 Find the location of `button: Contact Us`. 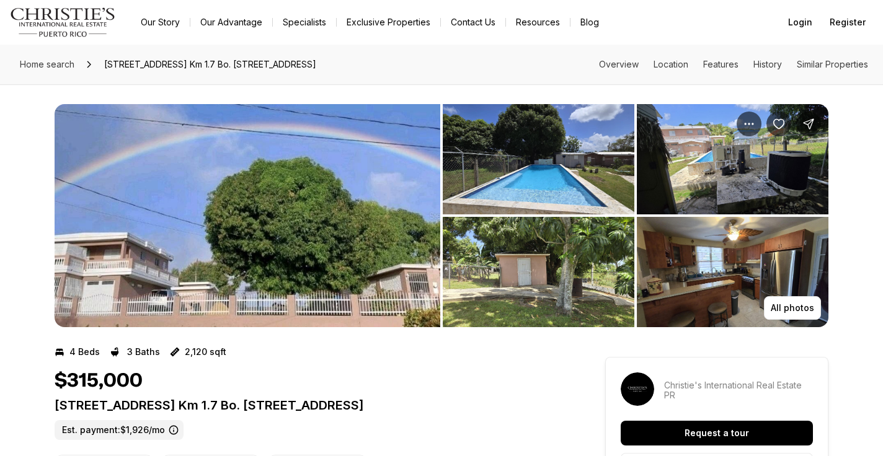

button: Contact Us is located at coordinates (473, 22).